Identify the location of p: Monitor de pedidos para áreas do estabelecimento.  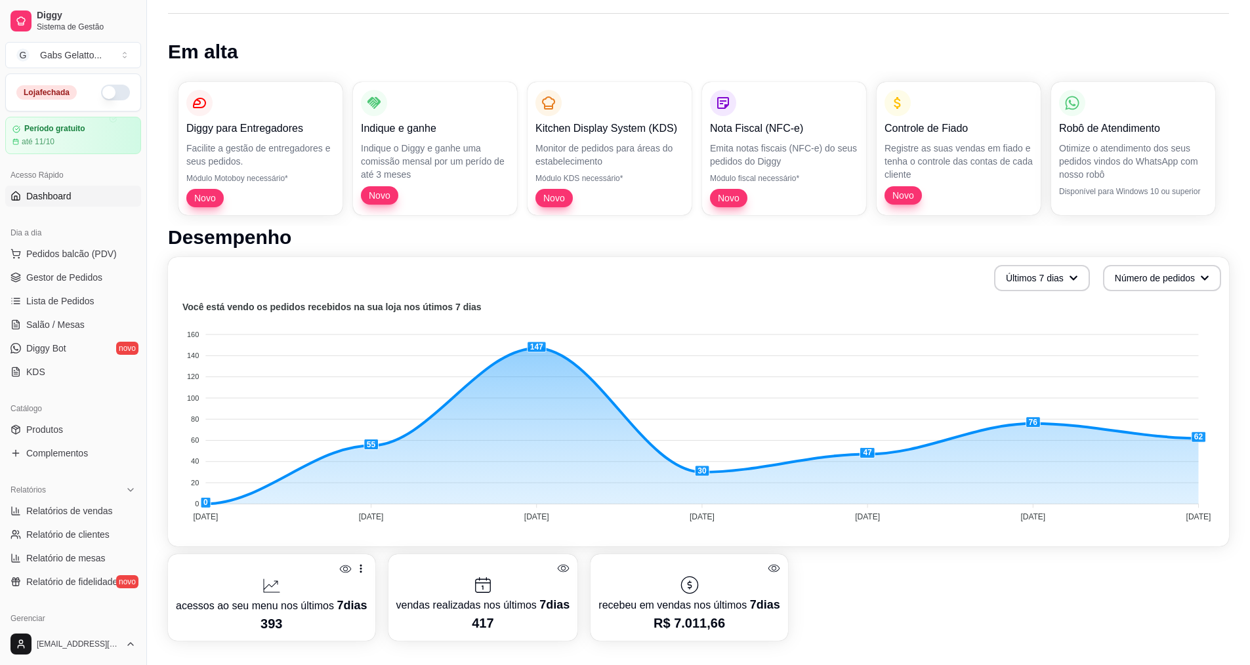
(610, 155).